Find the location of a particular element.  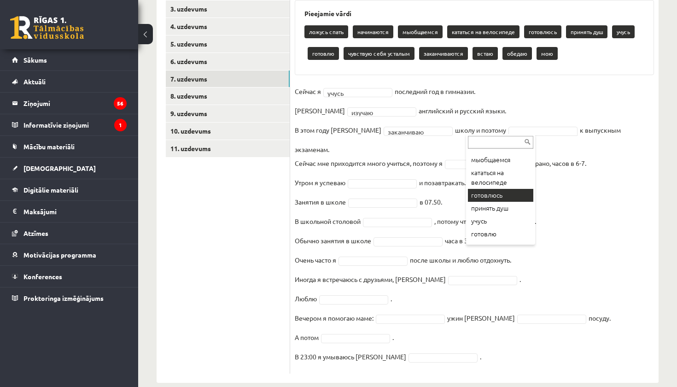

div: учусь is located at coordinates (501, 221).